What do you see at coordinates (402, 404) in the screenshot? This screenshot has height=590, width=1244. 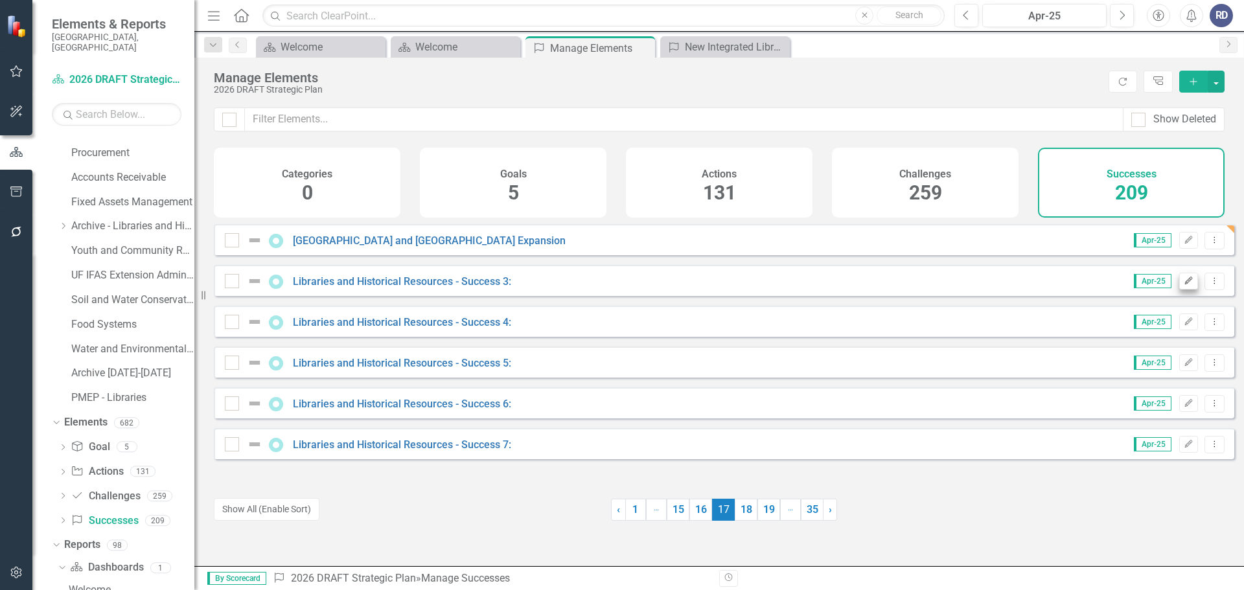 I see `a: Libraries and Historical Resources - Success 6:` at bounding box center [402, 404].